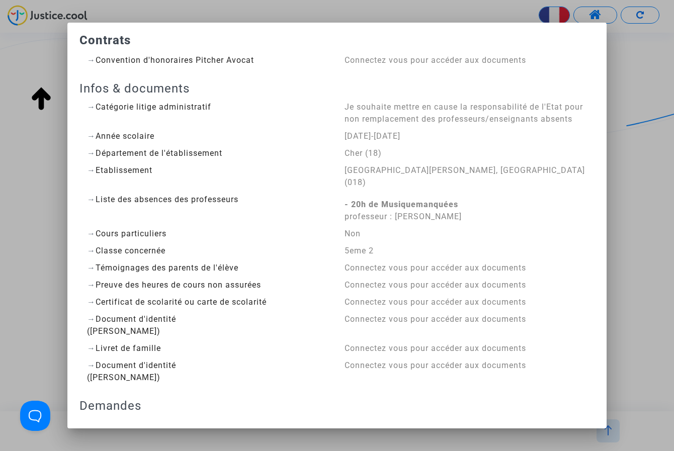 This screenshot has width=674, height=451. I want to click on div: Convention d'honoraires Pitcher Avocat, so click(208, 60).